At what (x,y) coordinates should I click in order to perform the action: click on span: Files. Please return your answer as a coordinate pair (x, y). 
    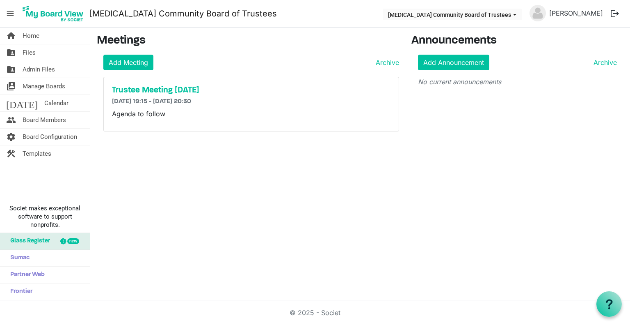
    Looking at the image, I should click on (29, 53).